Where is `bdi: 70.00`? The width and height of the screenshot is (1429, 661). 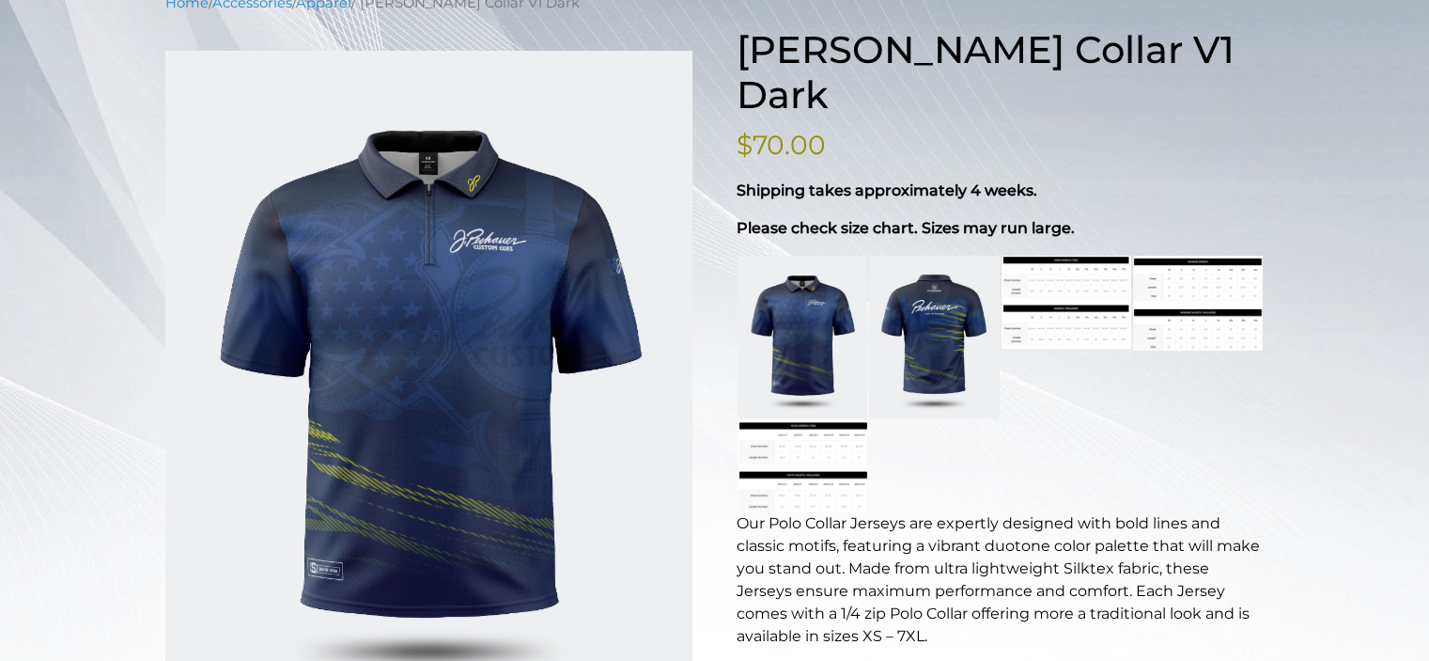
bdi: 70.00 is located at coordinates (781, 145).